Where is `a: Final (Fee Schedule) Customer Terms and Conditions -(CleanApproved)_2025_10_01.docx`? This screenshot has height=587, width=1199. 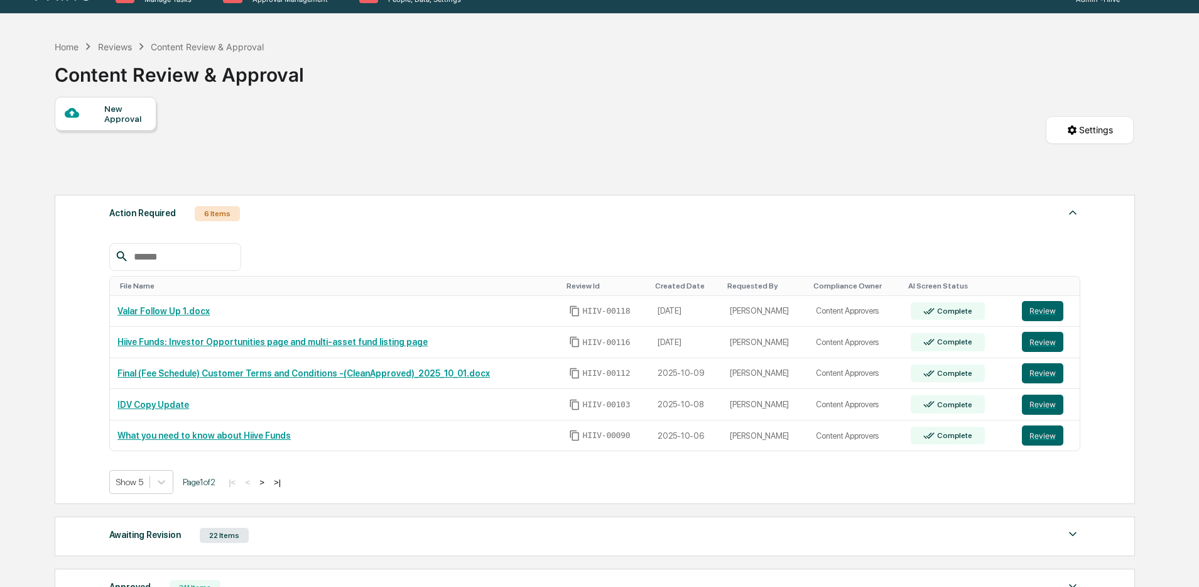
a: Final (Fee Schedule) Customer Terms and Conditions -(CleanApproved)_2025_10_01.docx is located at coordinates (303, 373).